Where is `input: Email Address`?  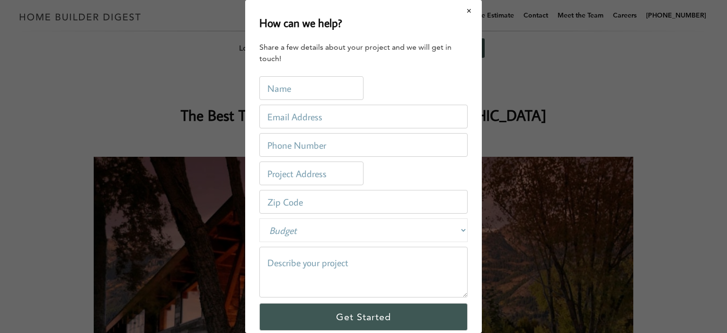 input: Email Address is located at coordinates (363, 116).